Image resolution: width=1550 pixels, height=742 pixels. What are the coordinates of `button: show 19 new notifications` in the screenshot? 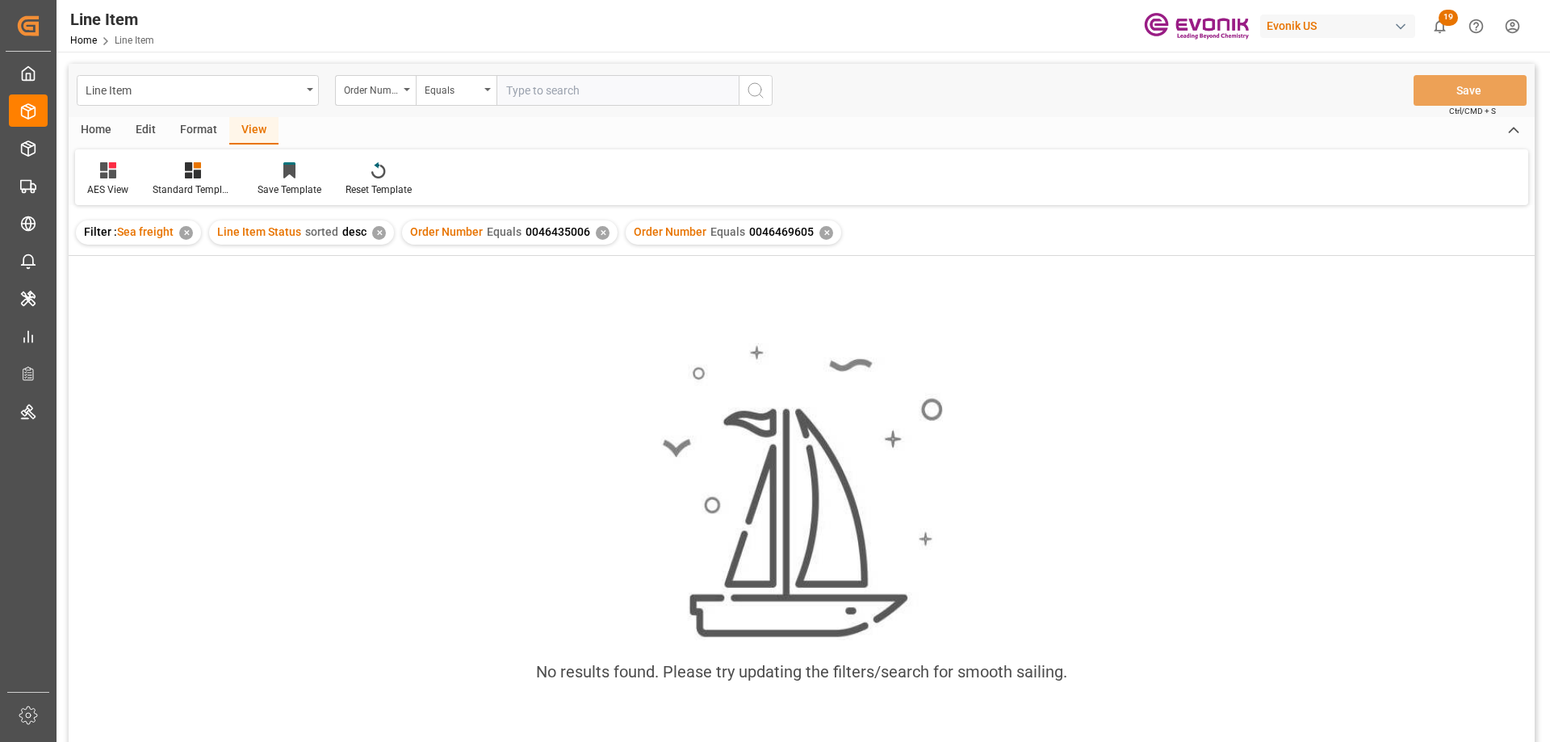 It's located at (1439, 26).